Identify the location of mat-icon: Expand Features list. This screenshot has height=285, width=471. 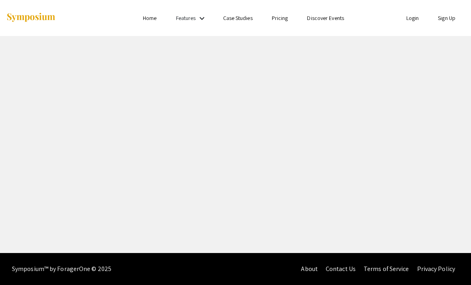
(202, 18).